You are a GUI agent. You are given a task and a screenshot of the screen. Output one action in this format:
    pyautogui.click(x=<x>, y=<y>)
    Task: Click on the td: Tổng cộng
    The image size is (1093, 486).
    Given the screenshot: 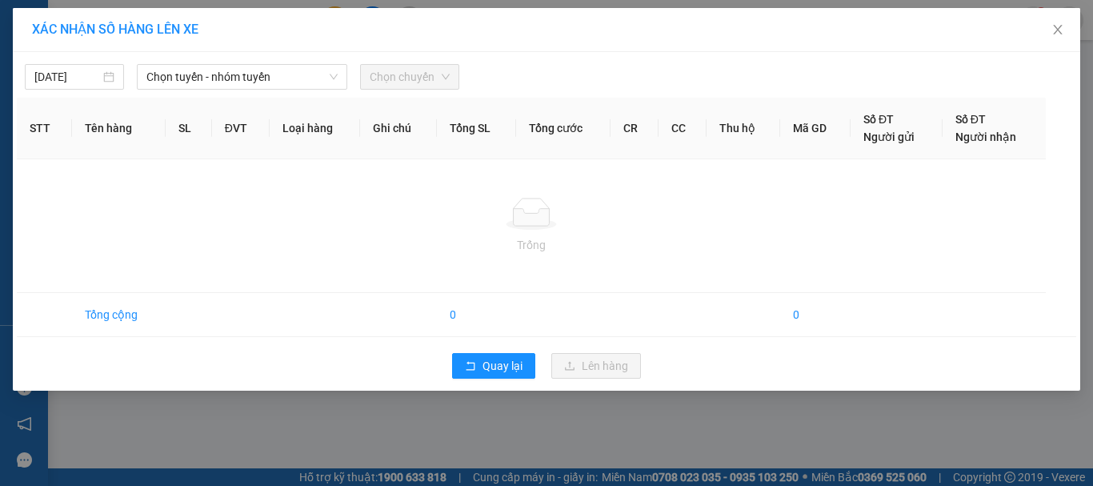 What is the action you would take?
    pyautogui.click(x=118, y=315)
    